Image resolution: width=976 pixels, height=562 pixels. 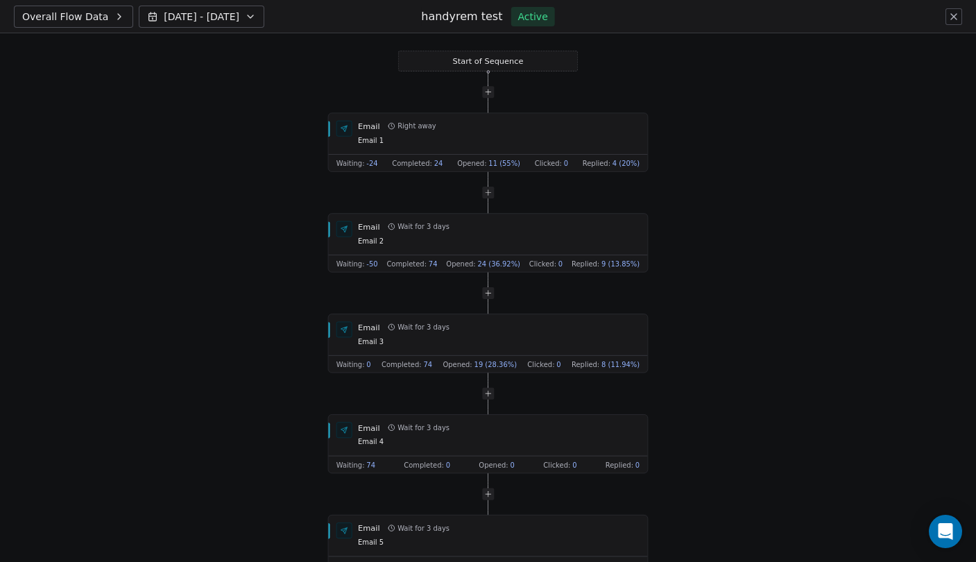 What do you see at coordinates (488, 443) in the screenshot?
I see `div: EmailWait for 3 daysEmail 4Waiting:74Completed:0Opened:0Clicked:0Replied:0` at bounding box center [488, 443].